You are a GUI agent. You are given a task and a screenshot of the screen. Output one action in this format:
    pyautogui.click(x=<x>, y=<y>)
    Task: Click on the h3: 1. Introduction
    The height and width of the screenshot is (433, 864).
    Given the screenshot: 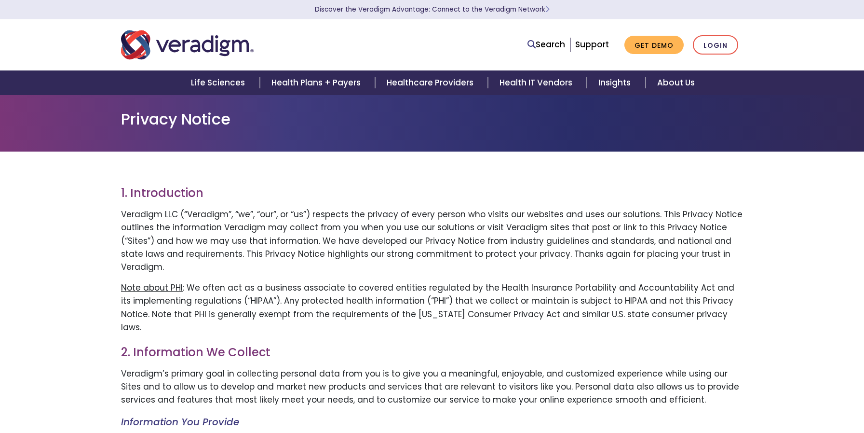 What is the action you would take?
    pyautogui.click(x=432, y=193)
    